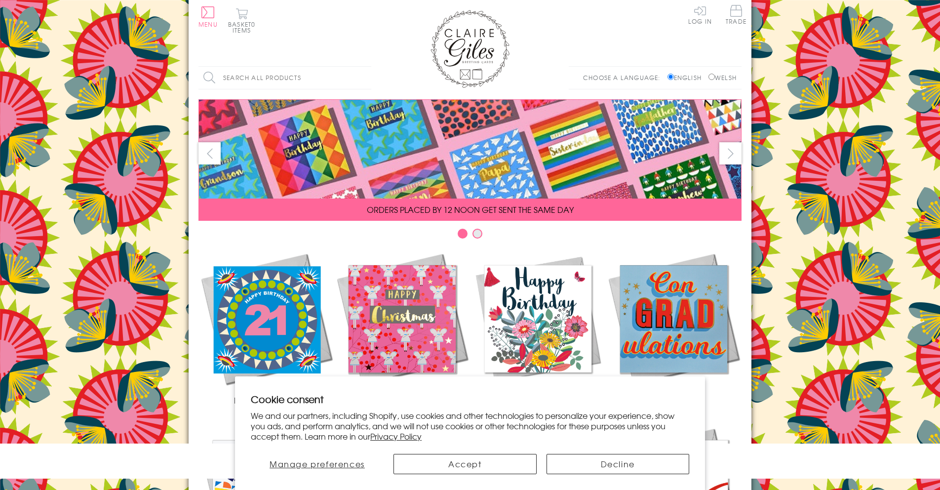  What do you see at coordinates (208, 17) in the screenshot?
I see `button: Menu` at bounding box center [208, 17].